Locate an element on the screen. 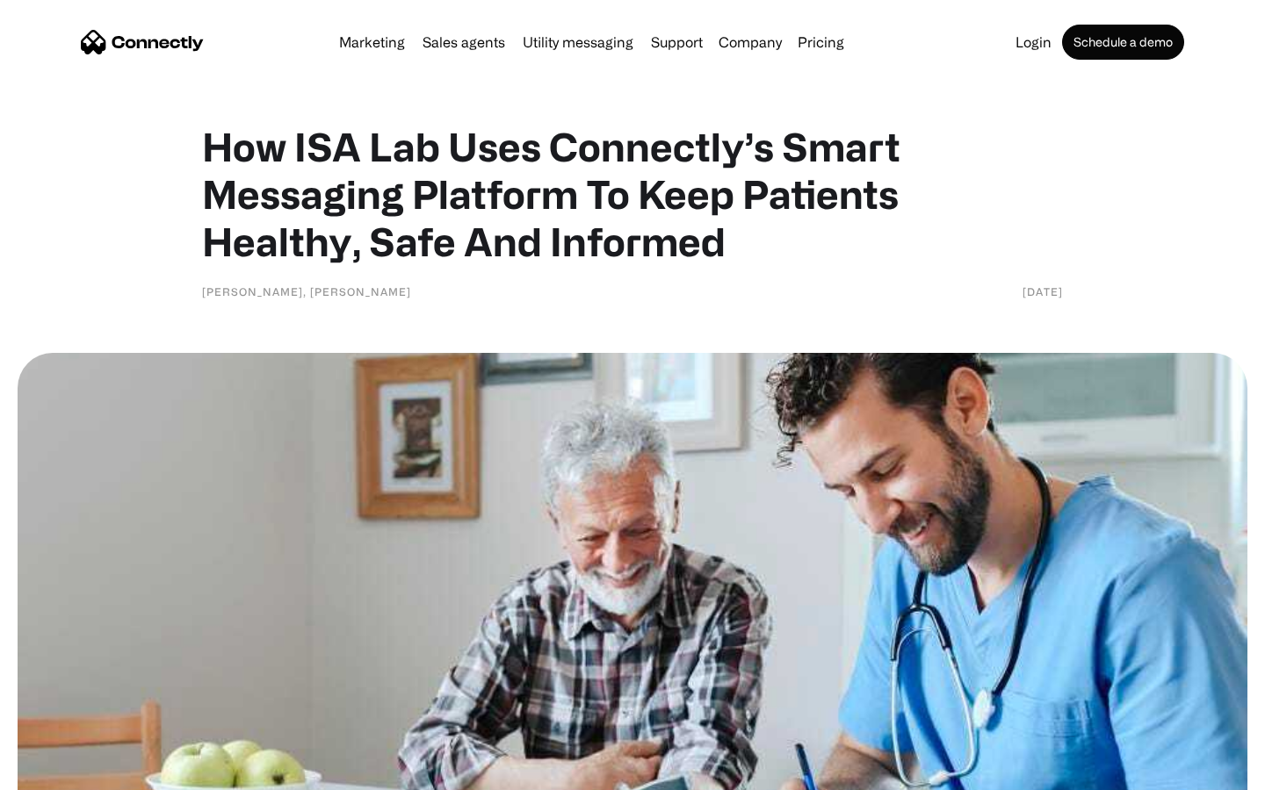 This screenshot has height=790, width=1265. a: Schedule a demo is located at coordinates (1122, 42).